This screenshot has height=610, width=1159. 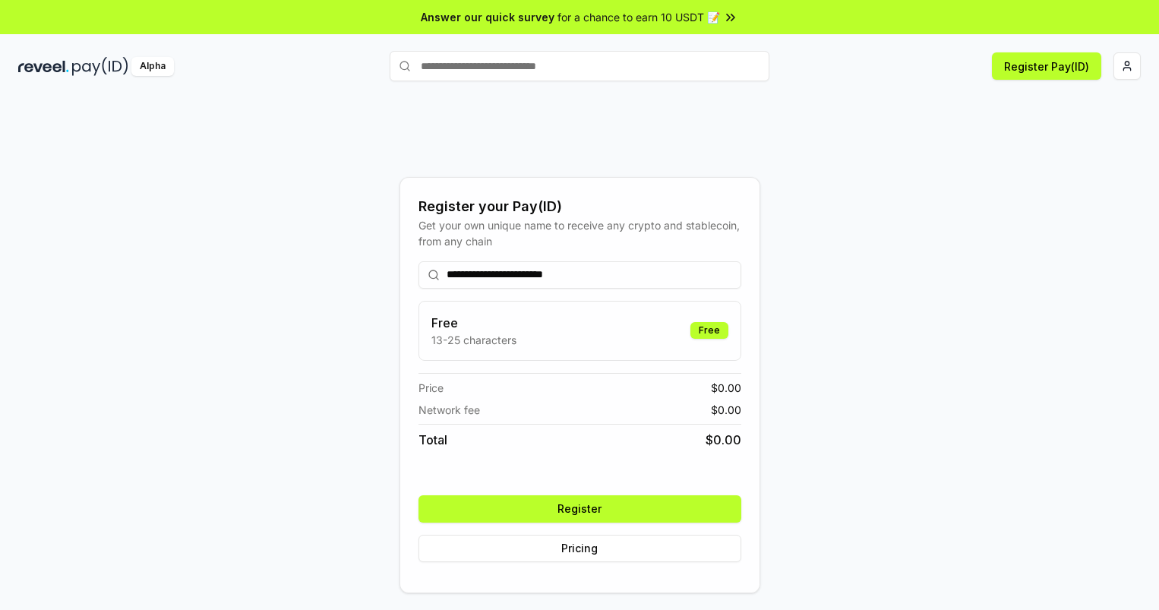 I want to click on button: Pricing, so click(x=579, y=548).